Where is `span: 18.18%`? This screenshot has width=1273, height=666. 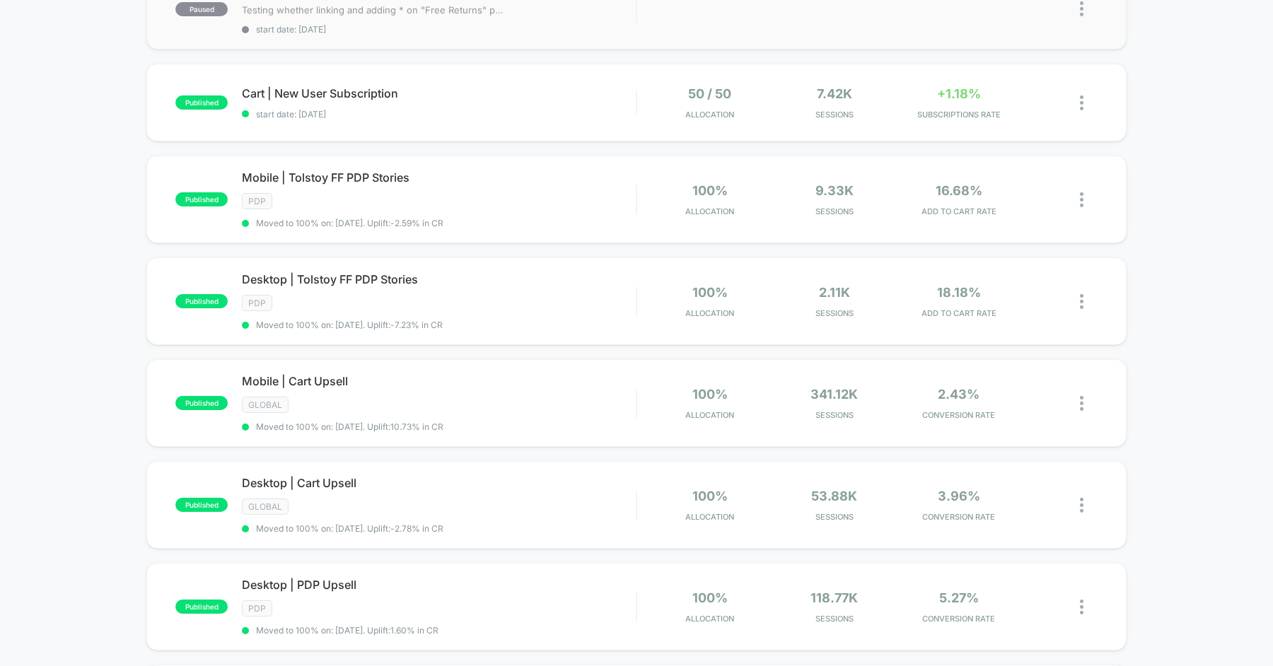 span: 18.18% is located at coordinates (959, 292).